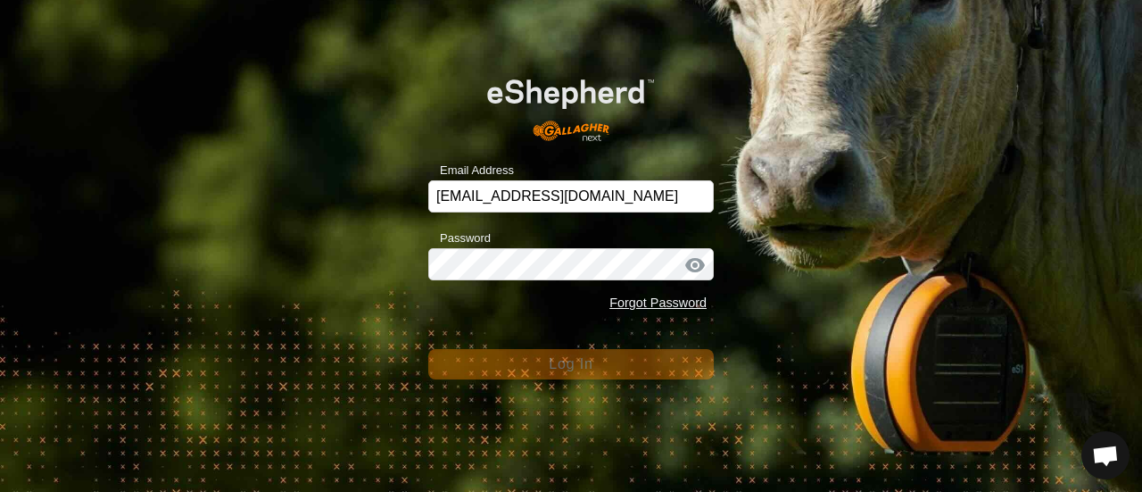 The width and height of the screenshot is (1142, 492). What do you see at coordinates (571, 364) in the screenshot?
I see `button: Log In` at bounding box center [571, 364].